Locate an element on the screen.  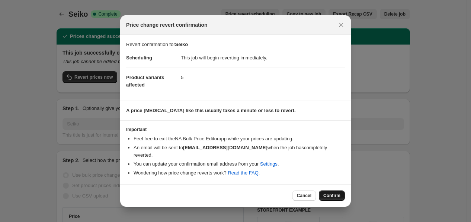
li: Wondering how price change reverts work? . is located at coordinates (239, 173).